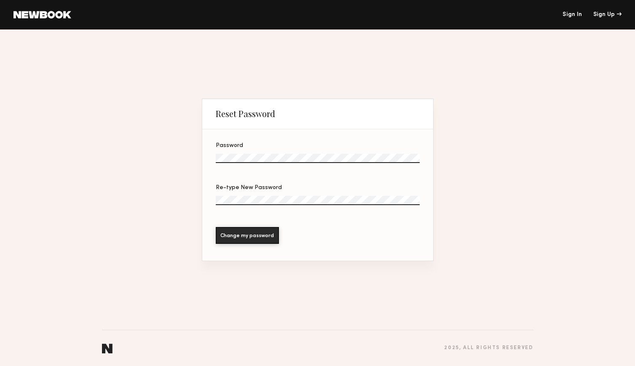 Image resolution: width=635 pixels, height=366 pixels. What do you see at coordinates (607, 15) in the screenshot?
I see `div: Sign Up` at bounding box center [607, 15].